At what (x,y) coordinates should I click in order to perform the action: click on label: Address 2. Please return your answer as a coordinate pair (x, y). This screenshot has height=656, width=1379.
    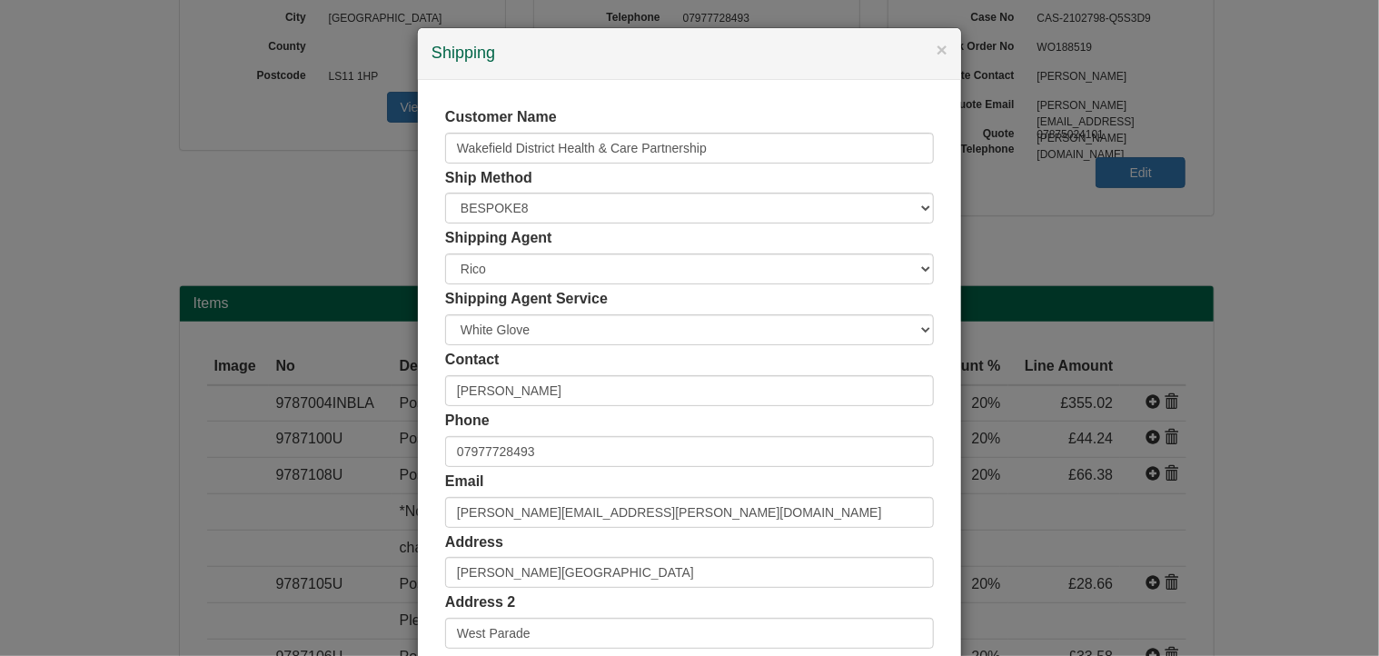
    Looking at the image, I should click on (480, 602).